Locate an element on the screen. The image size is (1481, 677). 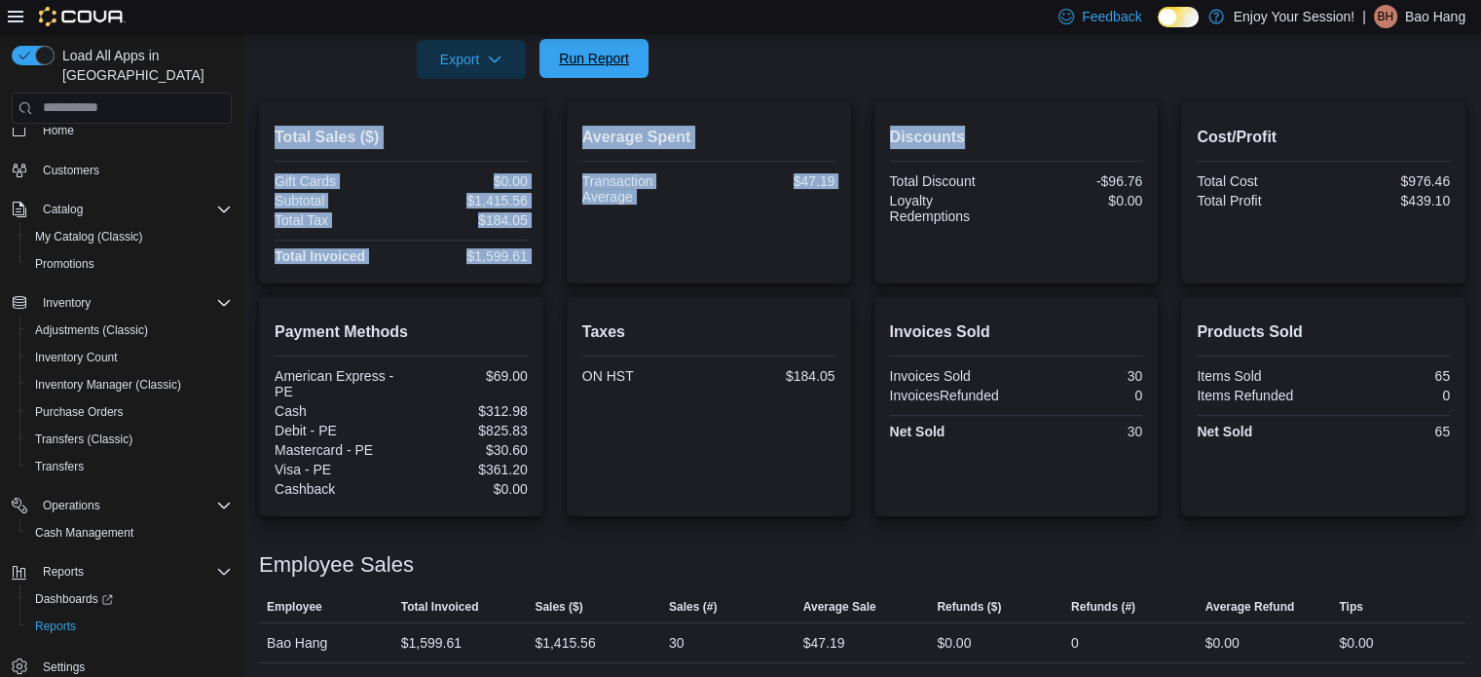
button: My Catalog (Classic) is located at coordinates (130, 237).